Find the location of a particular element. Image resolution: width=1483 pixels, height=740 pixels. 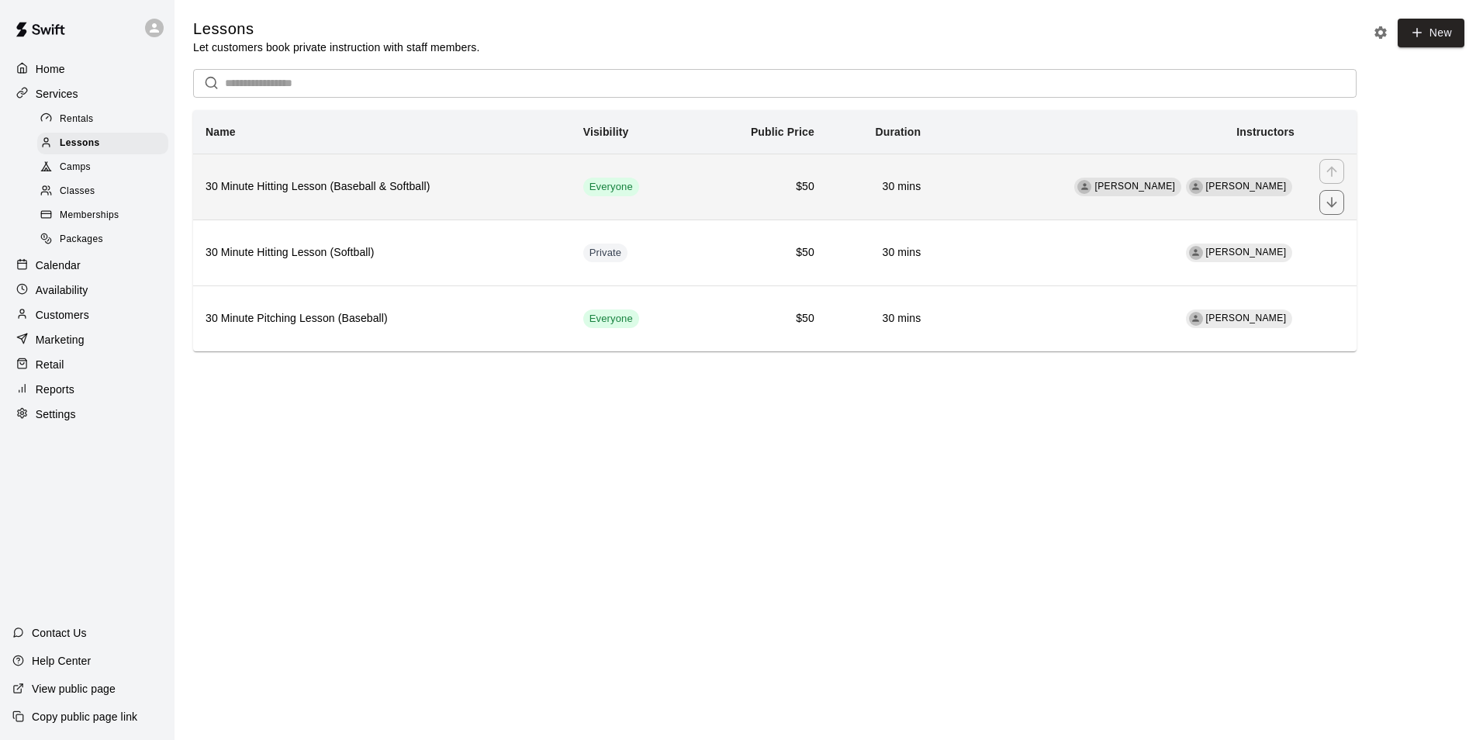

p: Retail is located at coordinates (50, 365).